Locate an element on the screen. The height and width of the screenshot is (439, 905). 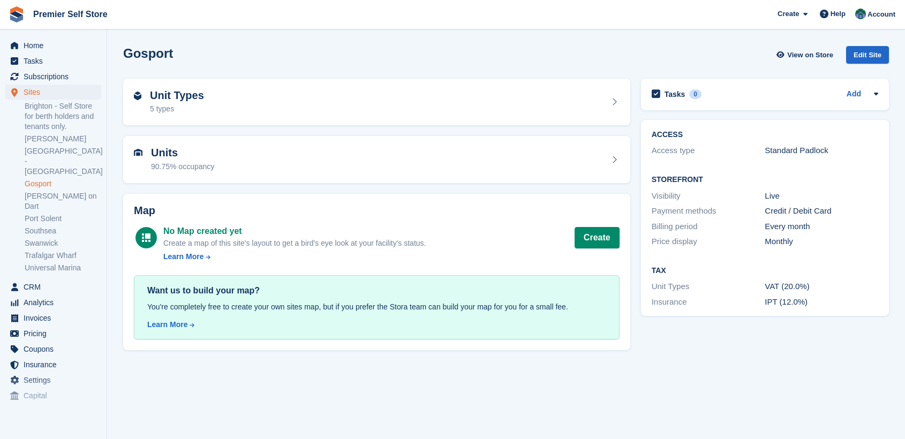
img: unit-type-icn-2b2737a686de81e16bb02015468b77c625bbabd49415b5ef34ead5e3b44a266d.svg is located at coordinates (138, 96).